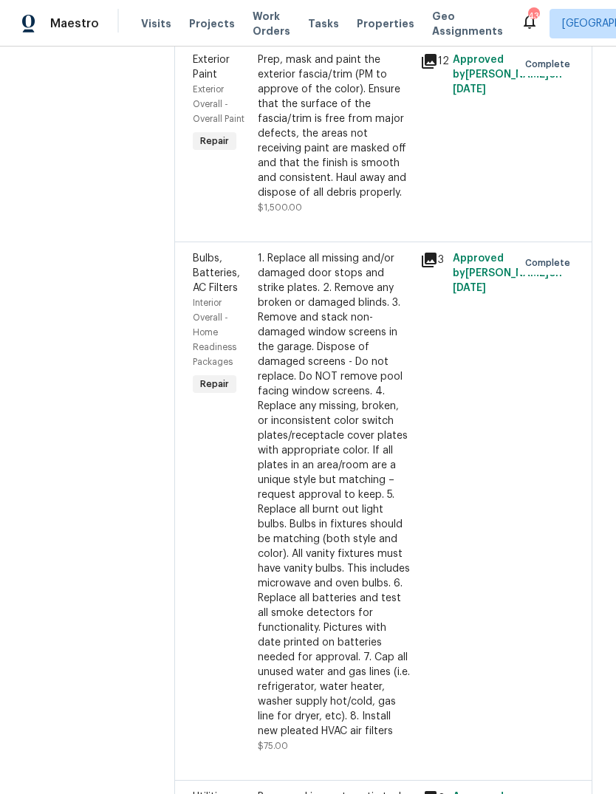 This screenshot has height=794, width=616. What do you see at coordinates (156, 24) in the screenshot?
I see `span: Visits` at bounding box center [156, 24].